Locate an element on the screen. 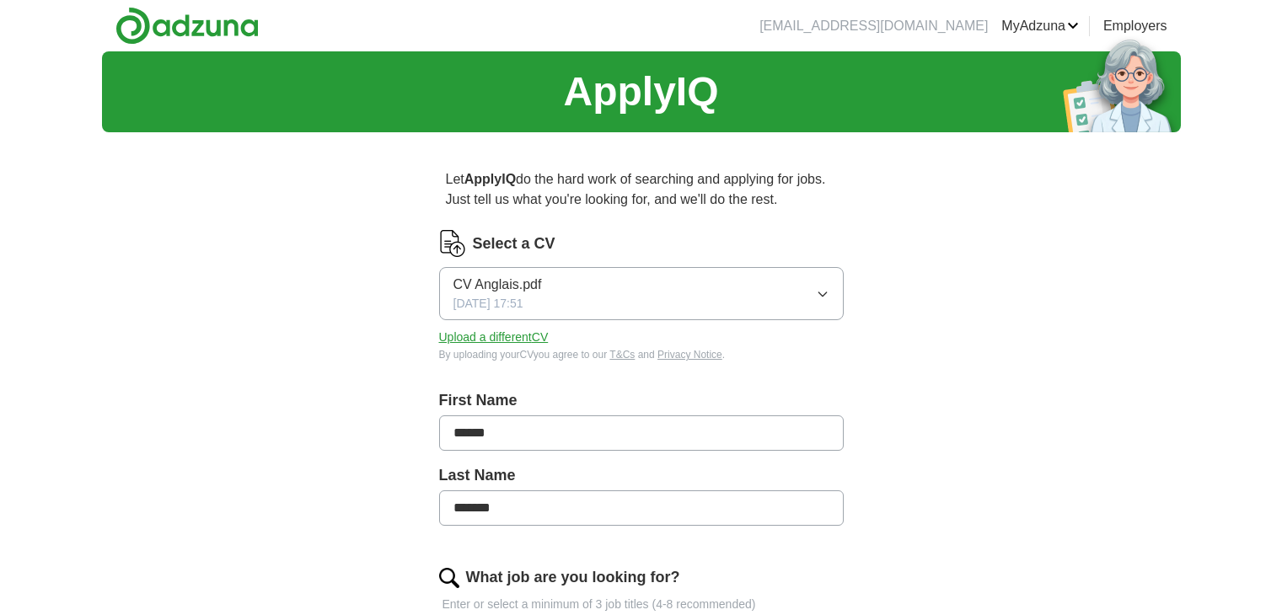  div: By uploading your CV you agree to our and . is located at coordinates (641, 355).